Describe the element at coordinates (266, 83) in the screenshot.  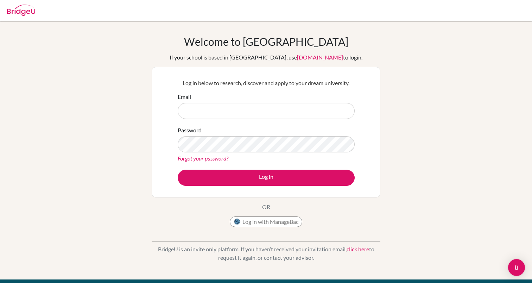
I see `p: Log in below to research, discover and apply to your dream university.` at that location.